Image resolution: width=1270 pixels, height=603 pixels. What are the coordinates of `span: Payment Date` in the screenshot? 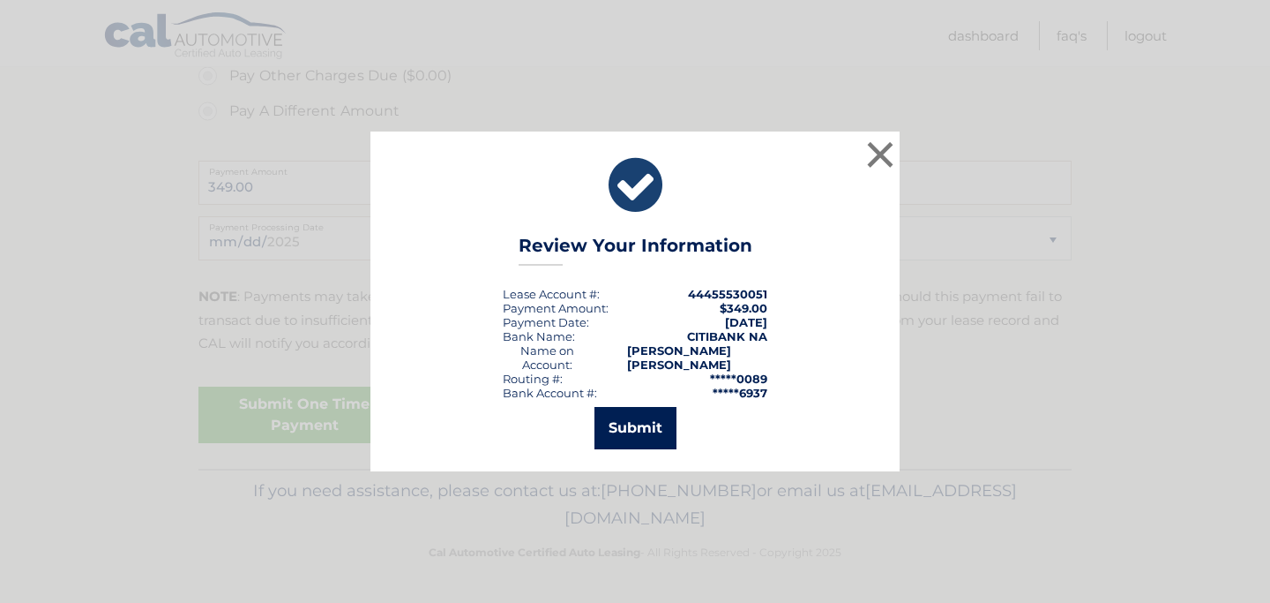 It's located at (544, 322).